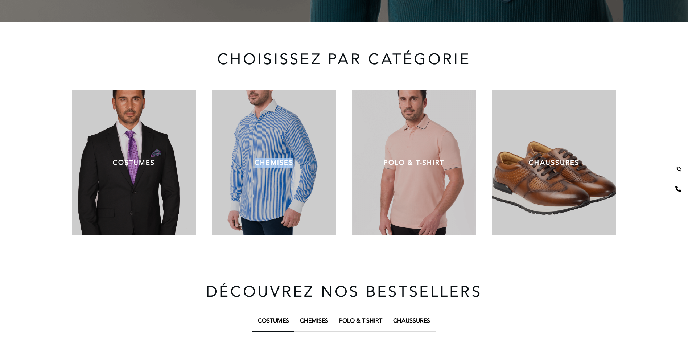 The image size is (688, 349). I want to click on h2: Choisissez Par Catégorie, so click(344, 61).